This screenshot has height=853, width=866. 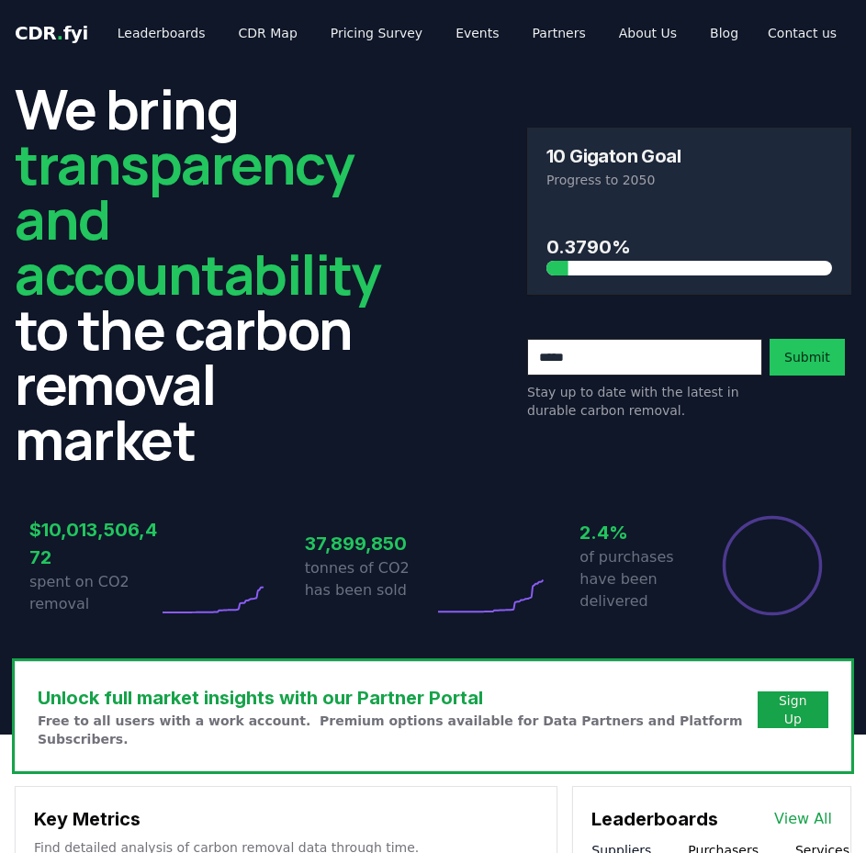 What do you see at coordinates (647, 33) in the screenshot?
I see `a: About Us` at bounding box center [647, 33].